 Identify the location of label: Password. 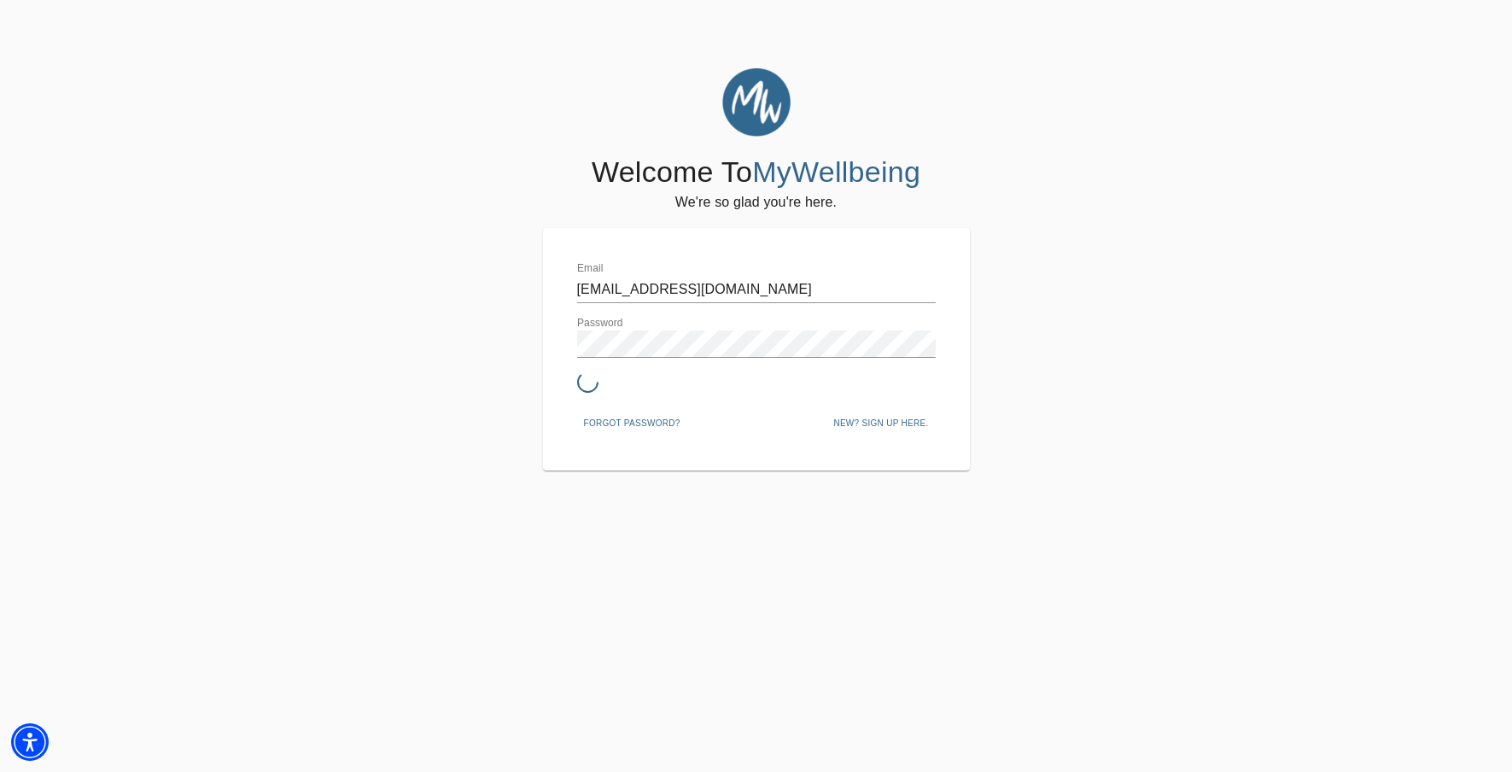
(600, 324).